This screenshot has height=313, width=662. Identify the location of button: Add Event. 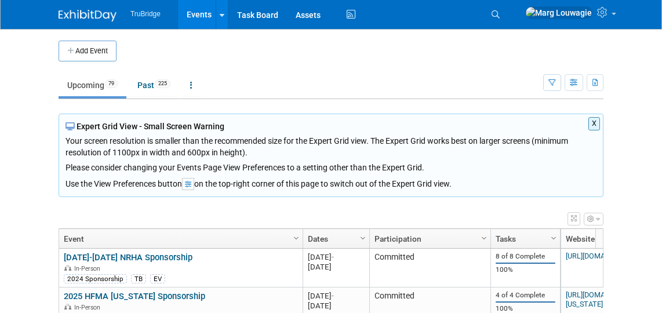
(88, 51).